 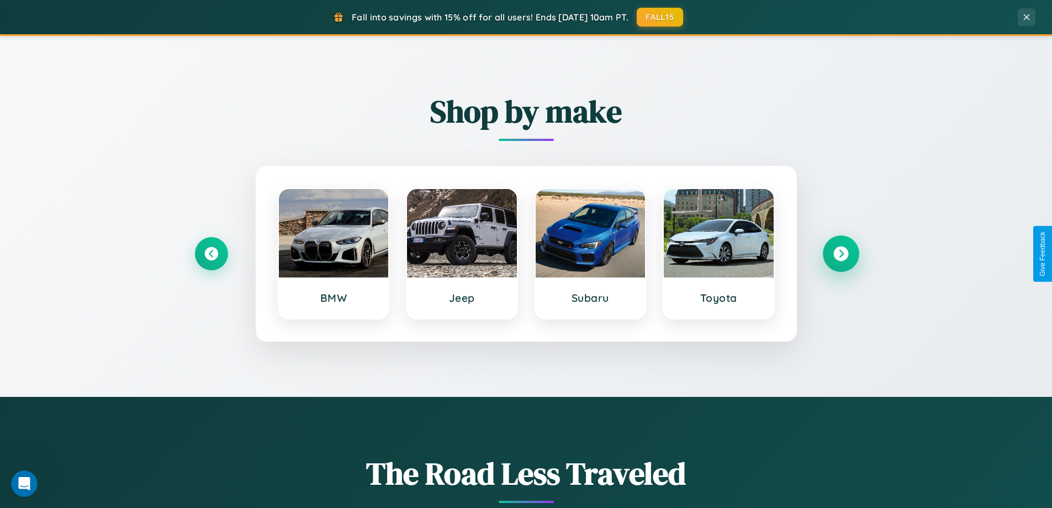 What do you see at coordinates (1043, 254) in the screenshot?
I see `div: Give Feedback` at bounding box center [1043, 254].